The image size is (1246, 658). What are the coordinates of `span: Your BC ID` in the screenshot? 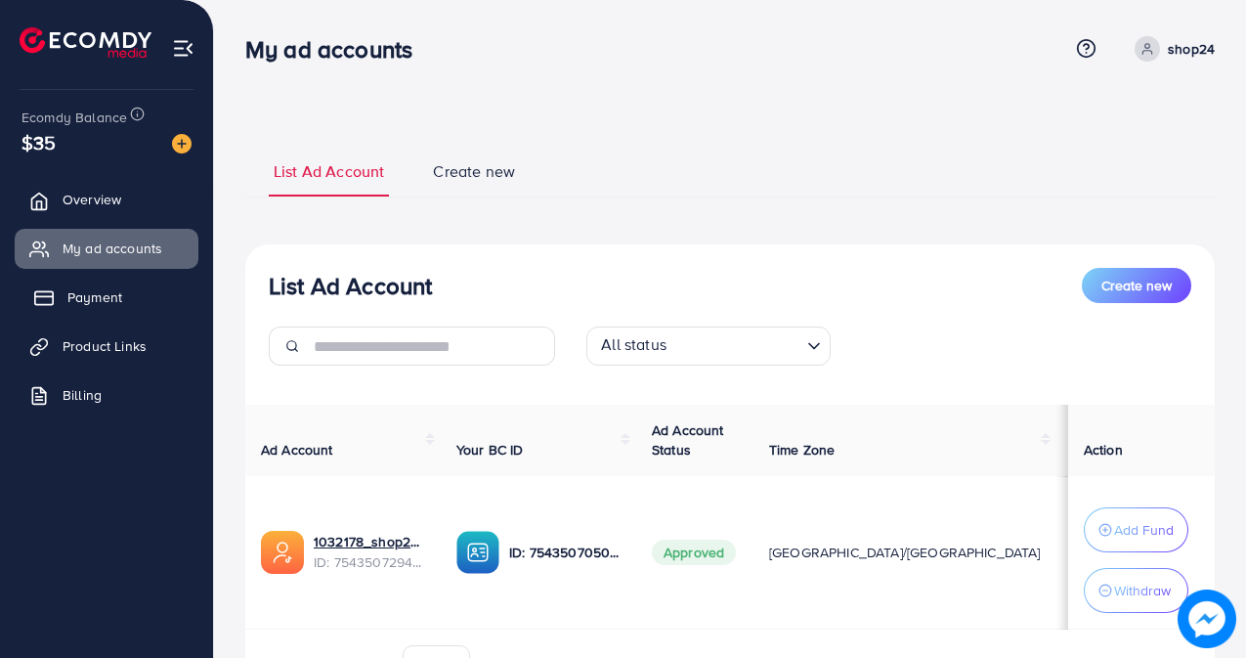 It's located at (490, 450).